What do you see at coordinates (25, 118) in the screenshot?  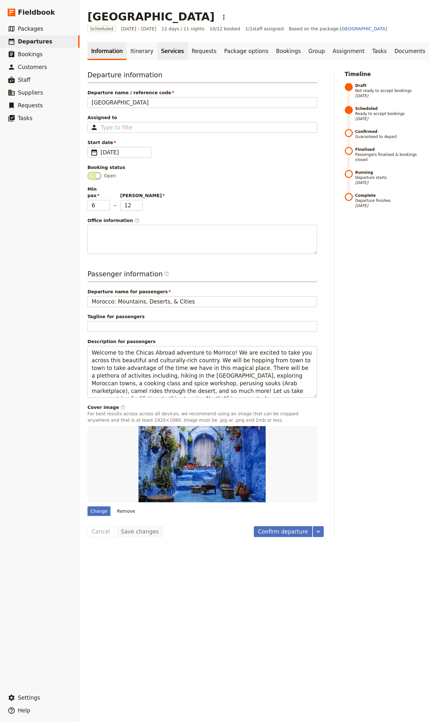 I see `span: Tasks` at bounding box center [25, 118].